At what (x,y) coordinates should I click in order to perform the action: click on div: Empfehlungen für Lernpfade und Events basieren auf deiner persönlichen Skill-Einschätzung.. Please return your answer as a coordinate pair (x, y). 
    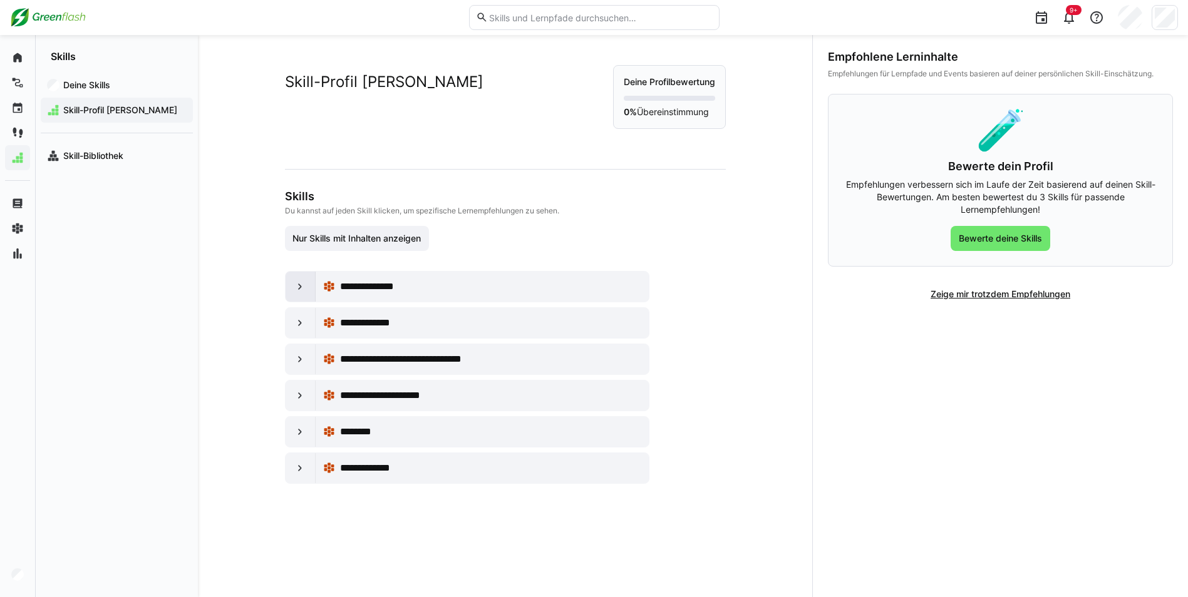
    Looking at the image, I should click on (1000, 74).